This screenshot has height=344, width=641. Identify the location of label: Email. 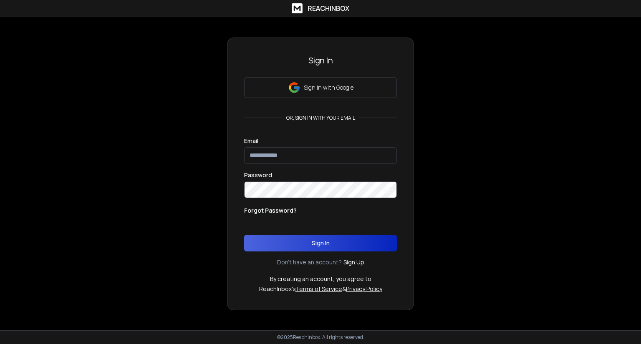
(251, 141).